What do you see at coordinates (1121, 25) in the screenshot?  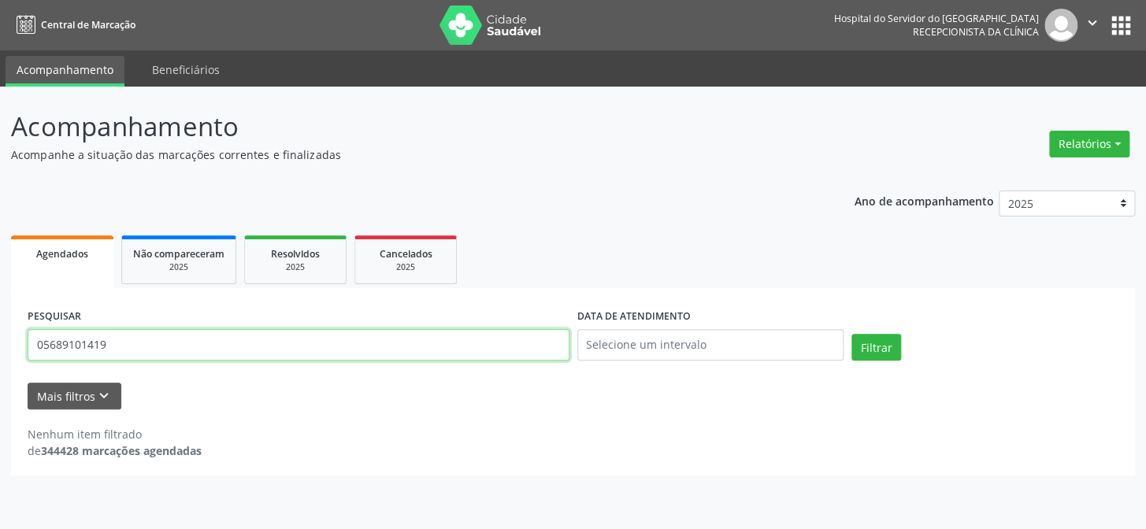 I see `button: apps` at bounding box center [1121, 25].